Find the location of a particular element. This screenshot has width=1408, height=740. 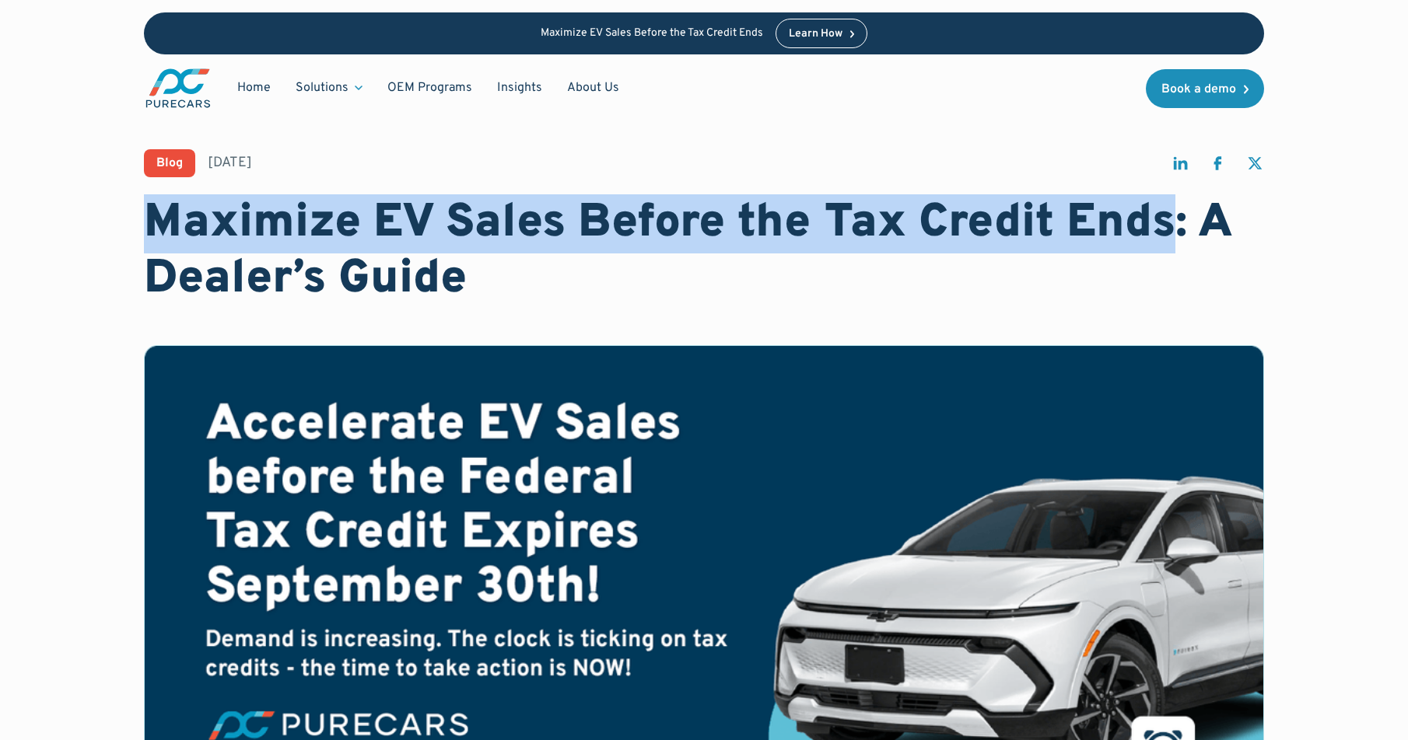

a: Home is located at coordinates (254, 88).